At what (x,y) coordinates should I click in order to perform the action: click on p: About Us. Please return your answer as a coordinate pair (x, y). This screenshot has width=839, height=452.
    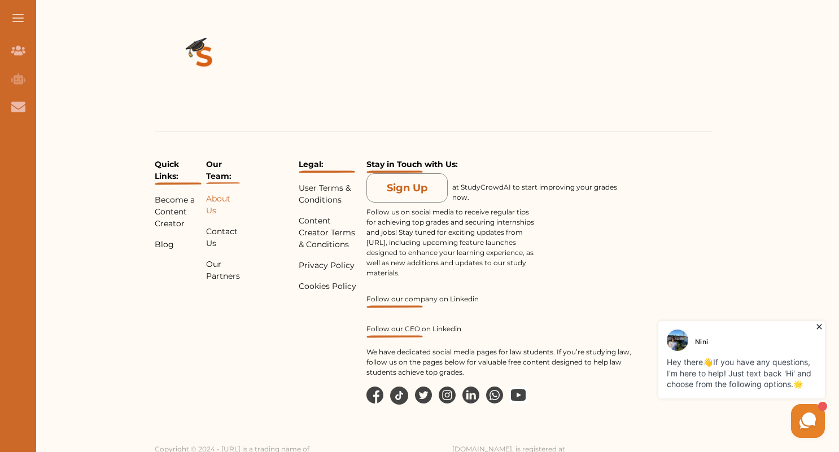
    Looking at the image, I should click on (223, 205).